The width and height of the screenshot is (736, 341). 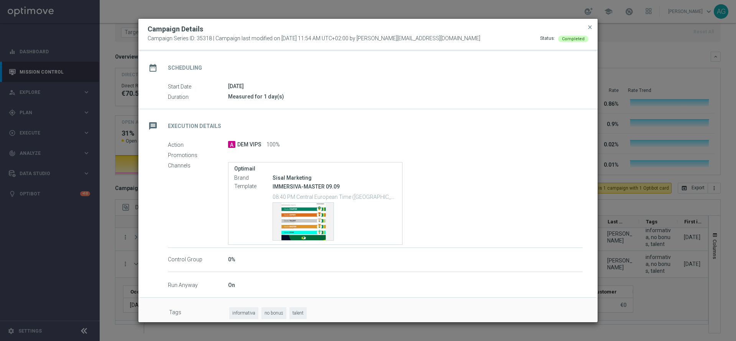 What do you see at coordinates (274, 313) in the screenshot?
I see `span: no bonus` at bounding box center [274, 313].